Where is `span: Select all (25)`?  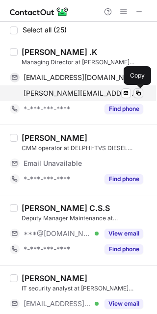 span: Select all (25) is located at coordinates (45, 30).